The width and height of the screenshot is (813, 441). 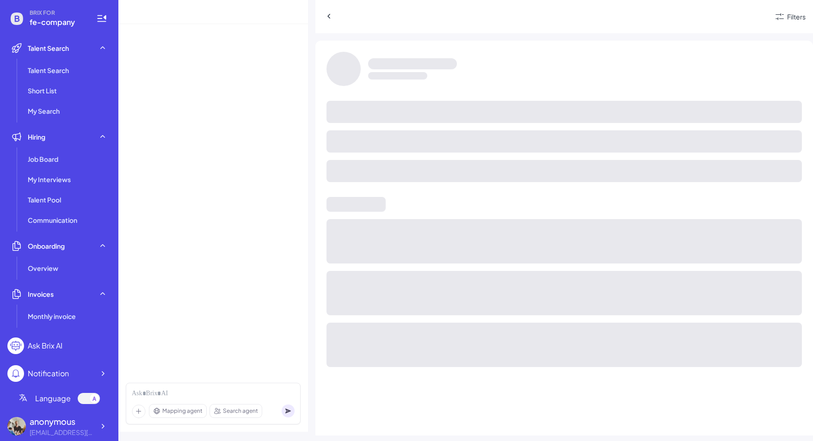 I want to click on span: fe-company, so click(x=57, y=22).